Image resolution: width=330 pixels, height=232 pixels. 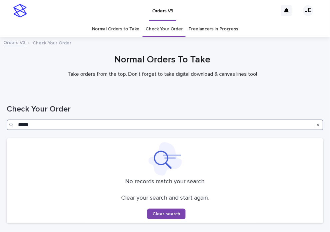 I want to click on p: Check Your Order, so click(x=52, y=42).